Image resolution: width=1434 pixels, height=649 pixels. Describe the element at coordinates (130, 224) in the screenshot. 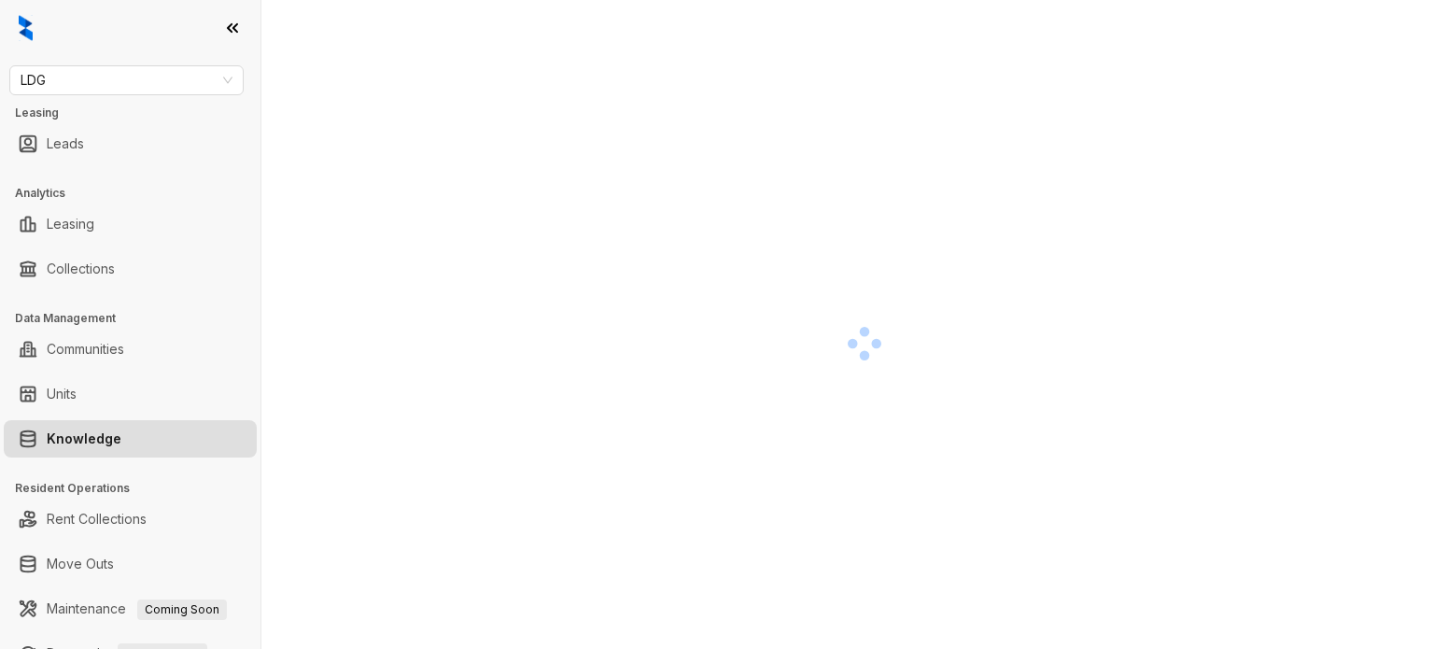

I see `li: Leasing` at that location.